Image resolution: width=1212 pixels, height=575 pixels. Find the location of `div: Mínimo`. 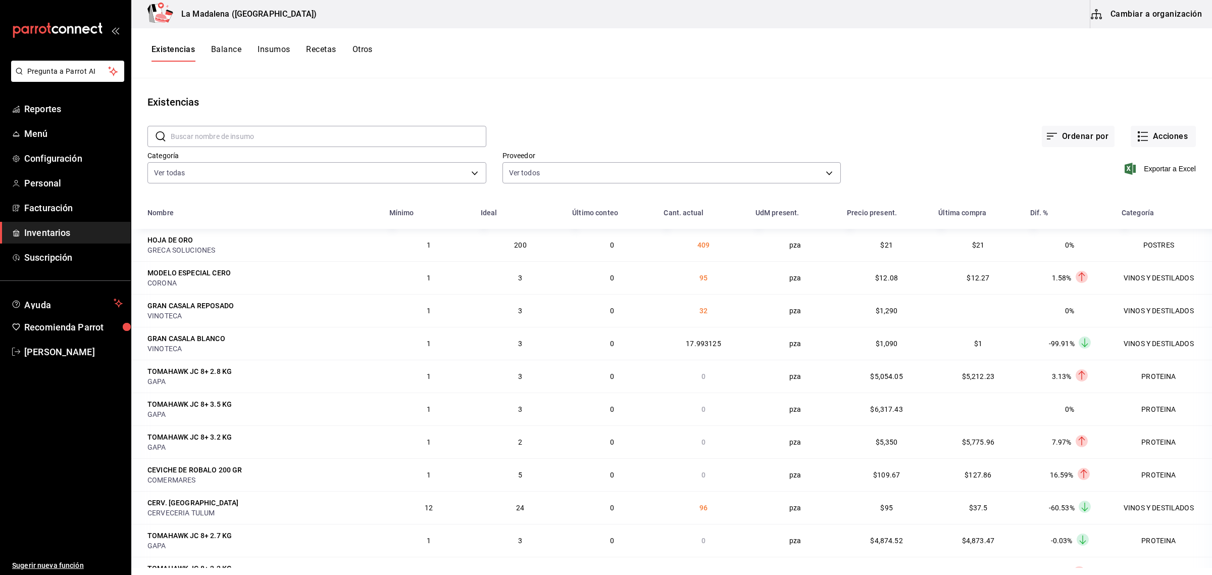

div: Mínimo is located at coordinates (402, 213).